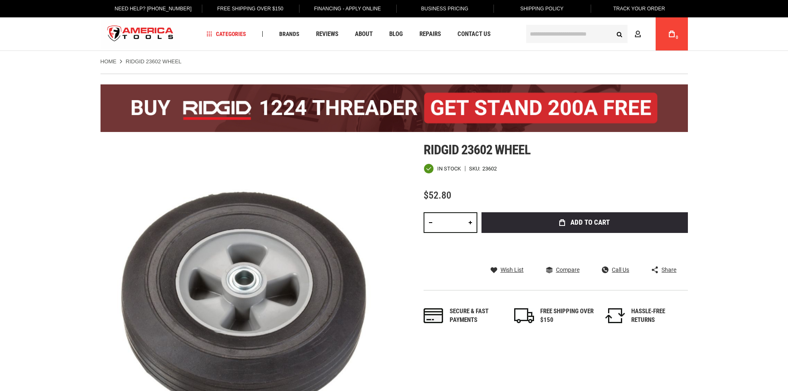 This screenshot has width=788, height=391. Describe the element at coordinates (394, 108) in the screenshot. I see `img: BOGO: Buy the RIDGID® 1224 Threader (26092), get the 92467 200A Stand FREE!` at that location.